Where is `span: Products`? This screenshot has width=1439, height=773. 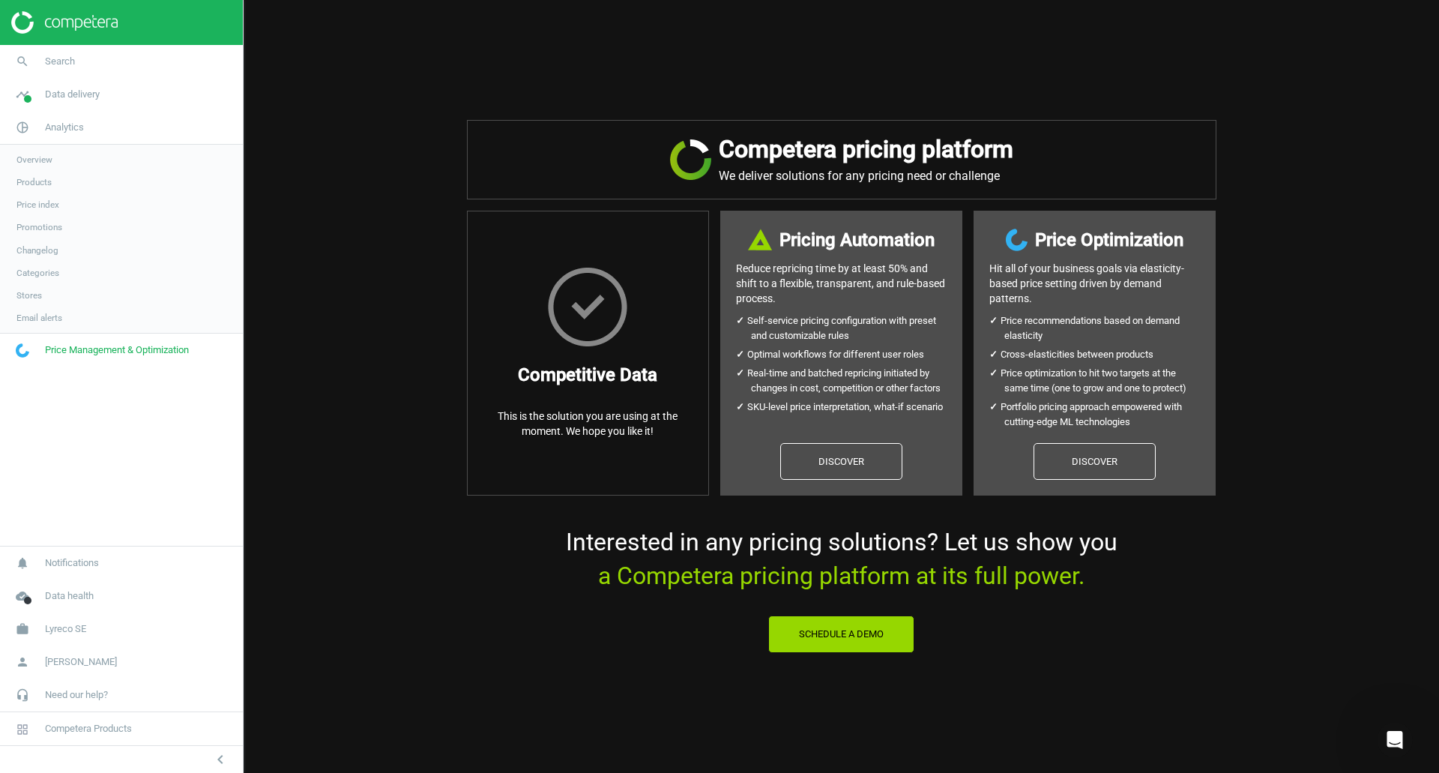 span: Products is located at coordinates (34, 182).